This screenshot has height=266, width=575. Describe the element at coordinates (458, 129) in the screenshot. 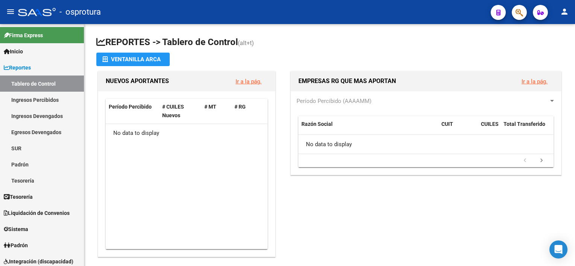

I see `datatable-header-cell: CUIT` at that location.